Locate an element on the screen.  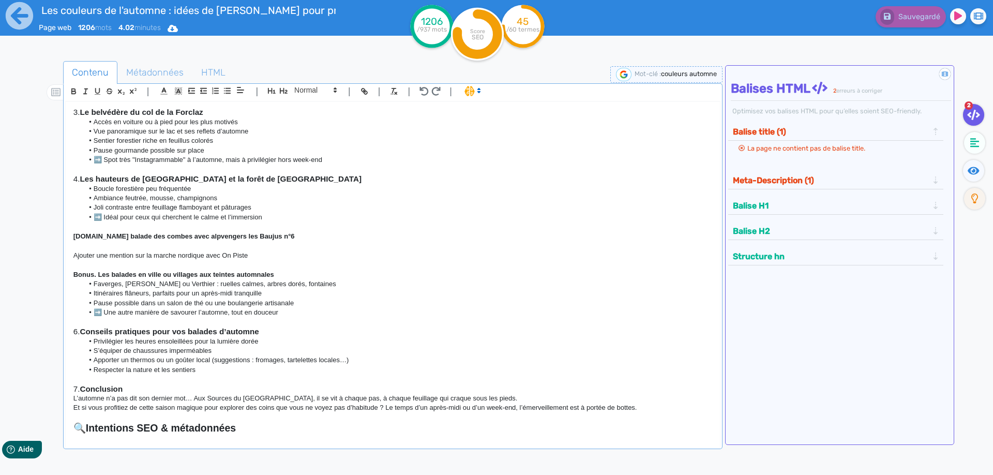
li: Pause possible dans un salon de thé ou une boulangerie artisanale is located at coordinates (397, 303).